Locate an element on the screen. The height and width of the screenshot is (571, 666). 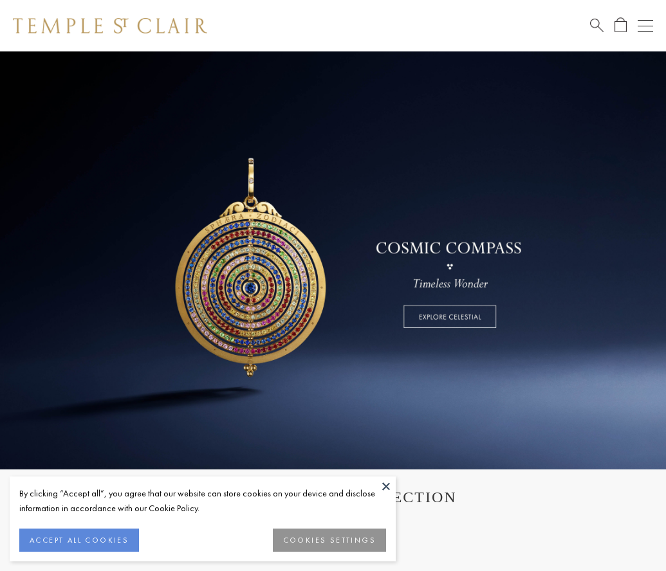
button: COOKIES SETTINGS is located at coordinates (329, 540).